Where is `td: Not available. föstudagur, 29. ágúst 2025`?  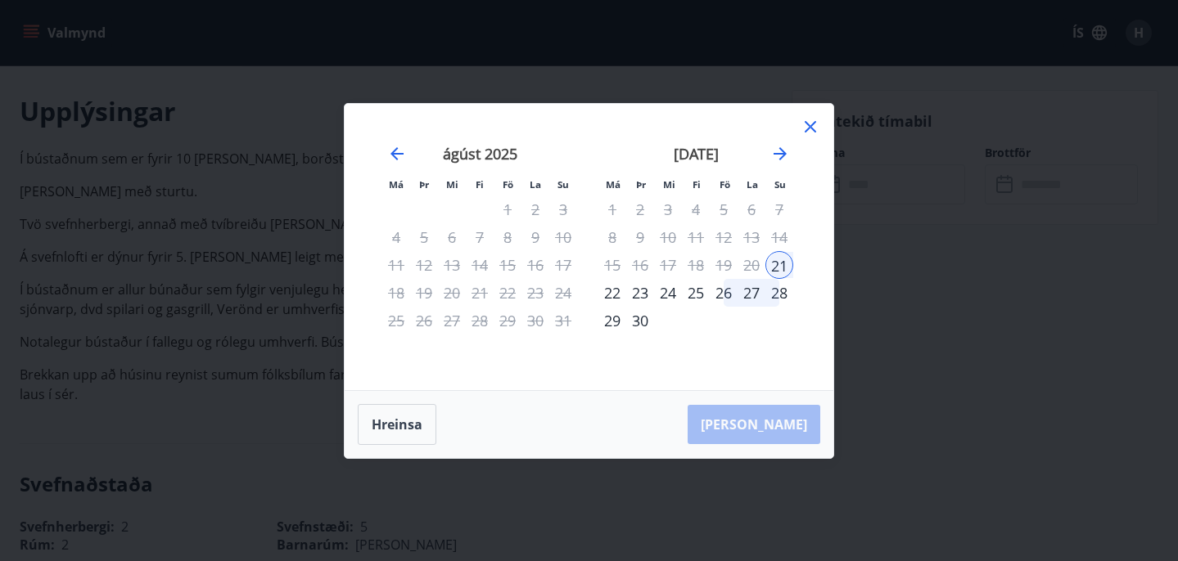
td: Not available. föstudagur, 29. ágúst 2025 is located at coordinates (507, 321).